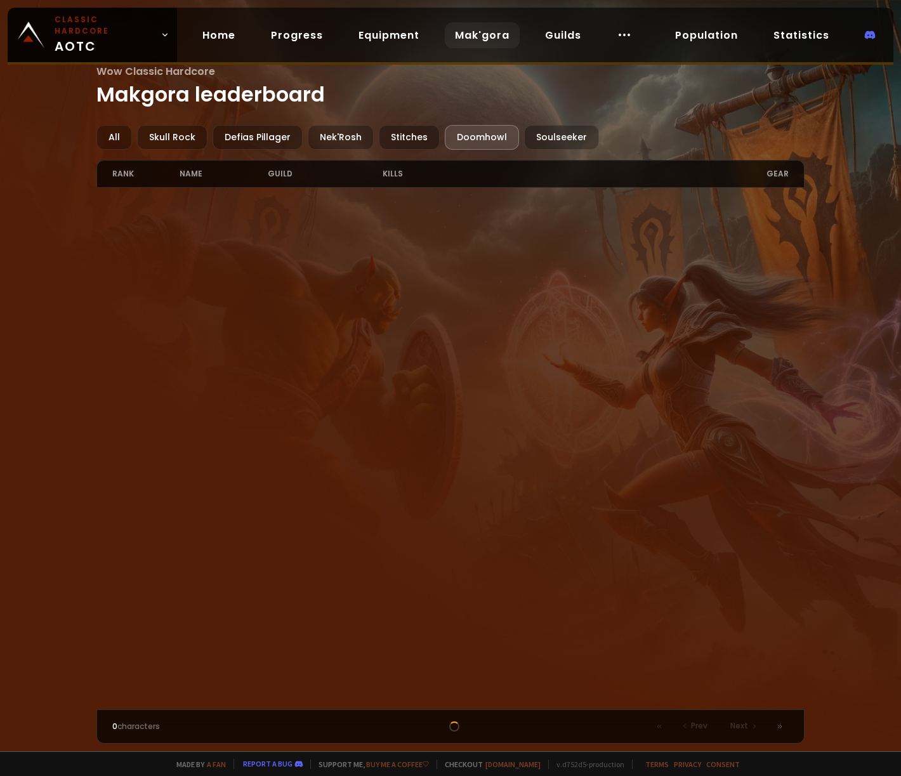  What do you see at coordinates (706, 35) in the screenshot?
I see `a: Population` at bounding box center [706, 35].